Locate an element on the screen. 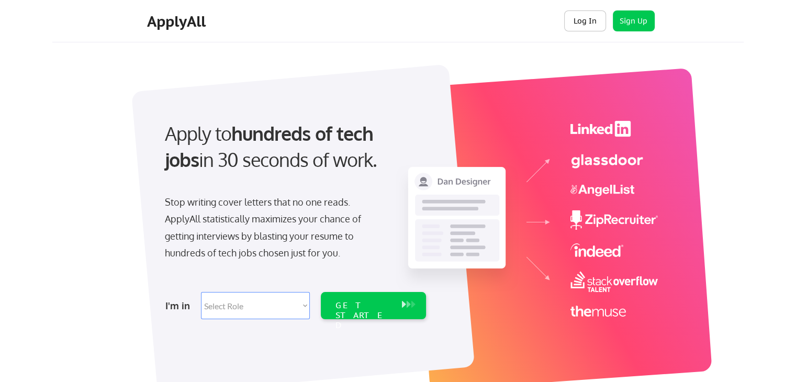  div: I'm in is located at coordinates (180, 305).